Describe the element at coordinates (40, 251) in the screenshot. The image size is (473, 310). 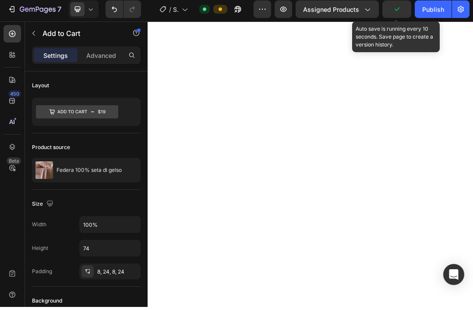
I see `div: Height` at that location.